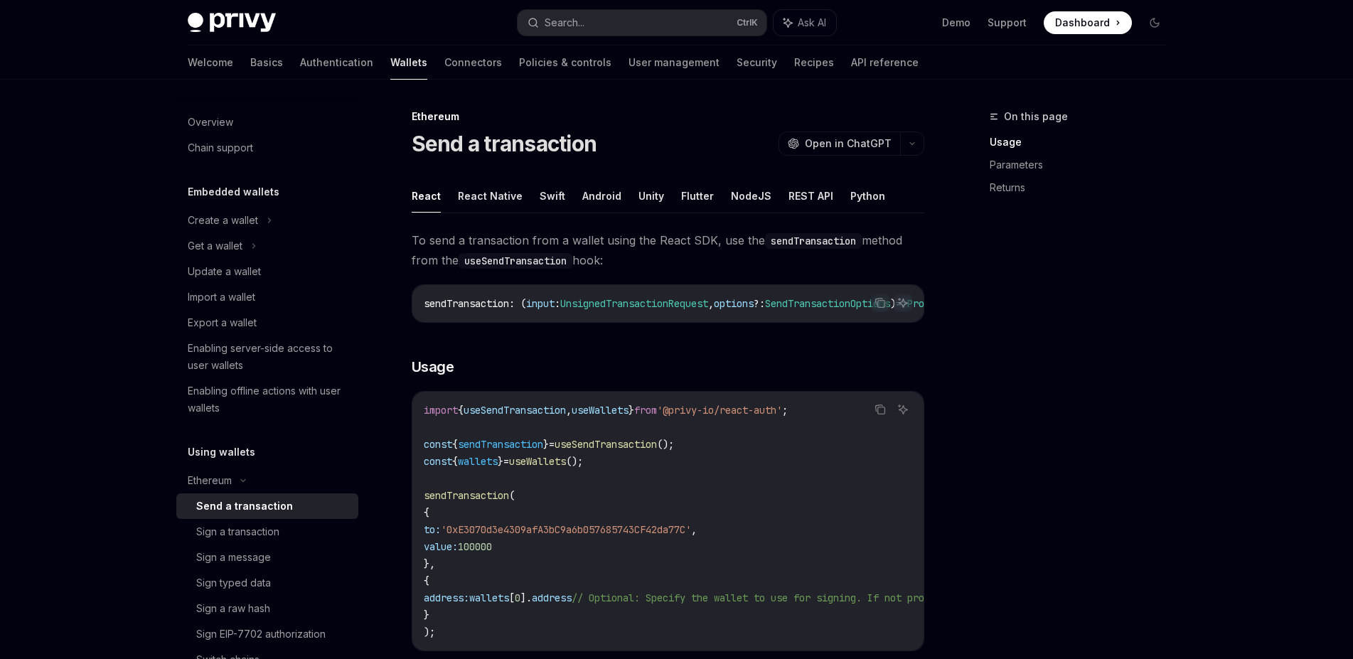 This screenshot has width=1353, height=659. What do you see at coordinates (813, 241) in the screenshot?
I see `code: sendTransaction` at bounding box center [813, 241].